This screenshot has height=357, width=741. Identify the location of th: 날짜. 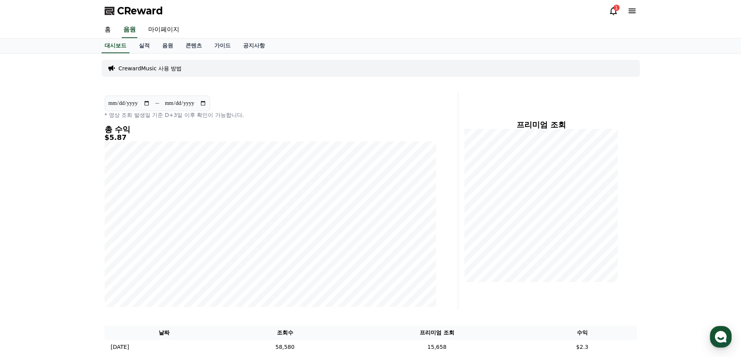
(164, 333).